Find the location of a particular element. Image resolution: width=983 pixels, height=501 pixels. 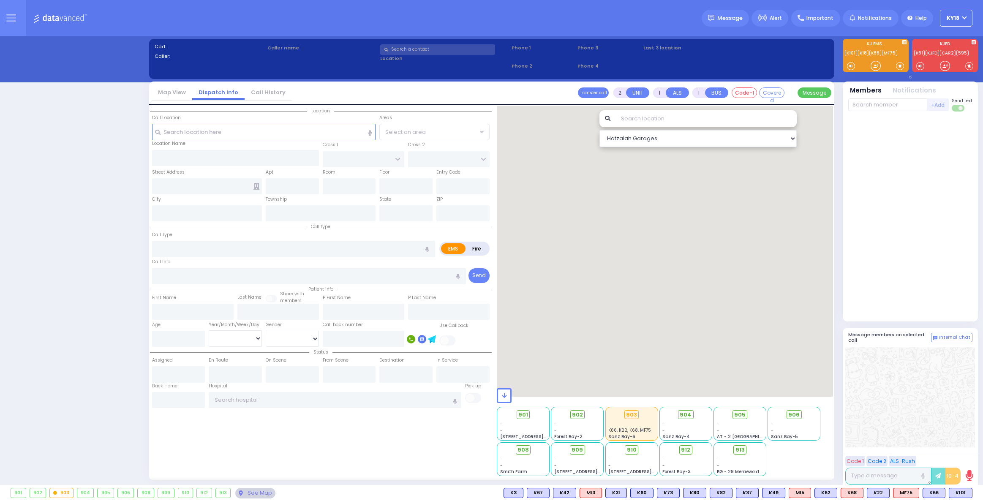

label: Age is located at coordinates (156, 325).